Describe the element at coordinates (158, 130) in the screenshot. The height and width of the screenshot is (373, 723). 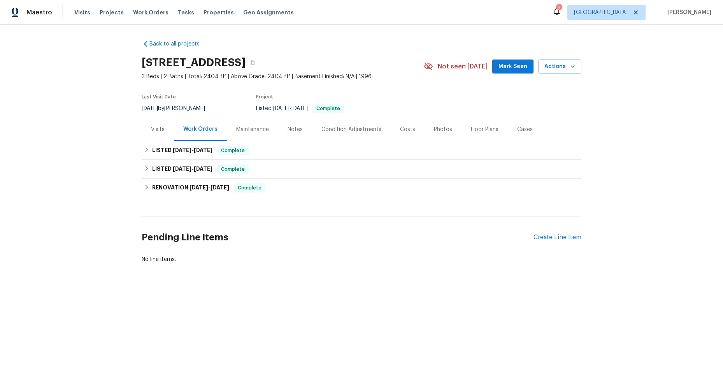
I see `div: Visits` at that location.